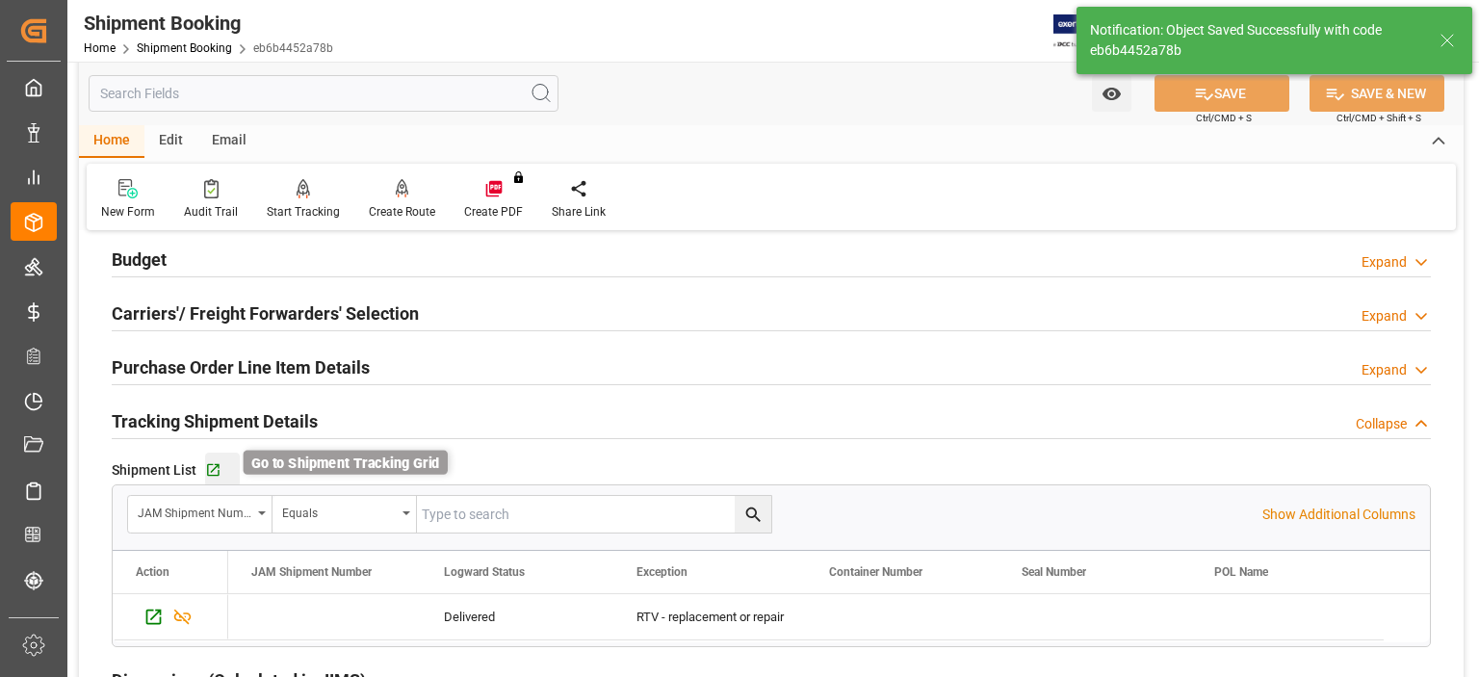  I want to click on input: Search Fields, so click(323, 93).